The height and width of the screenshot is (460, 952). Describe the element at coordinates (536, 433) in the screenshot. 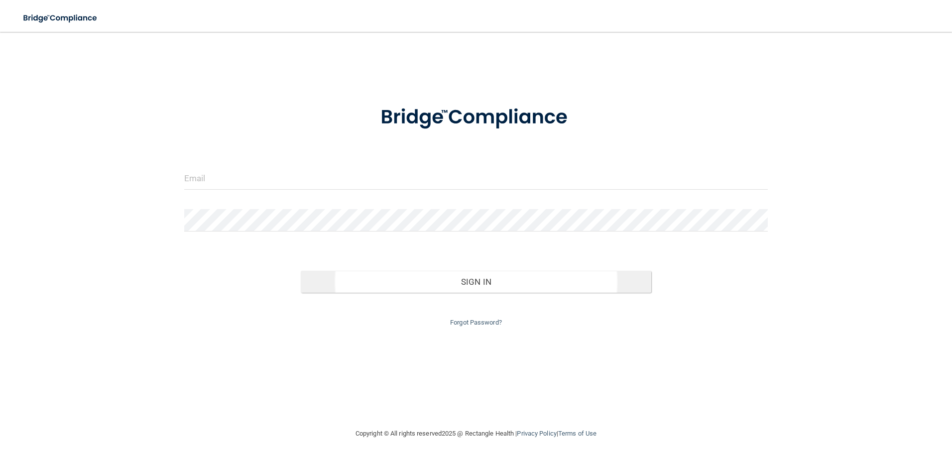

I see `a: Privacy Policy` at that location.